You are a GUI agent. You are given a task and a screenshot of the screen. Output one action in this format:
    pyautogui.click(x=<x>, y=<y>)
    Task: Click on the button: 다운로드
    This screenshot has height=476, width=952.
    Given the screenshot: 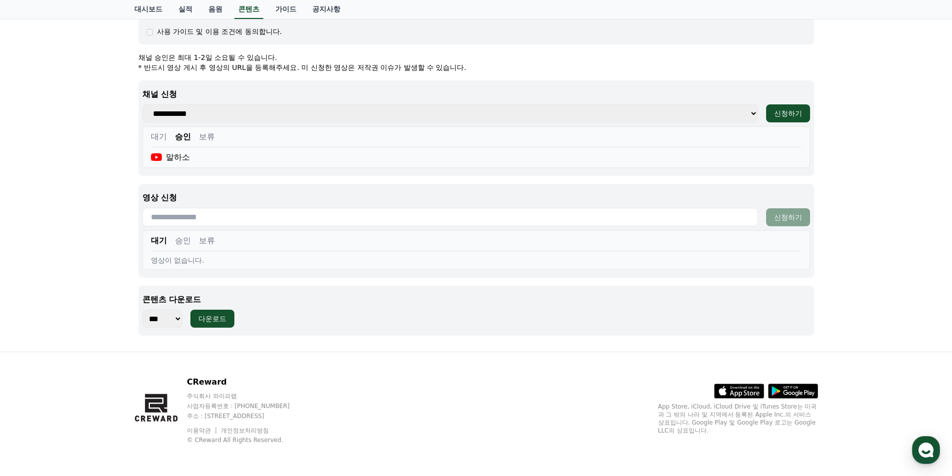 What is the action you would take?
    pyautogui.click(x=212, y=319)
    